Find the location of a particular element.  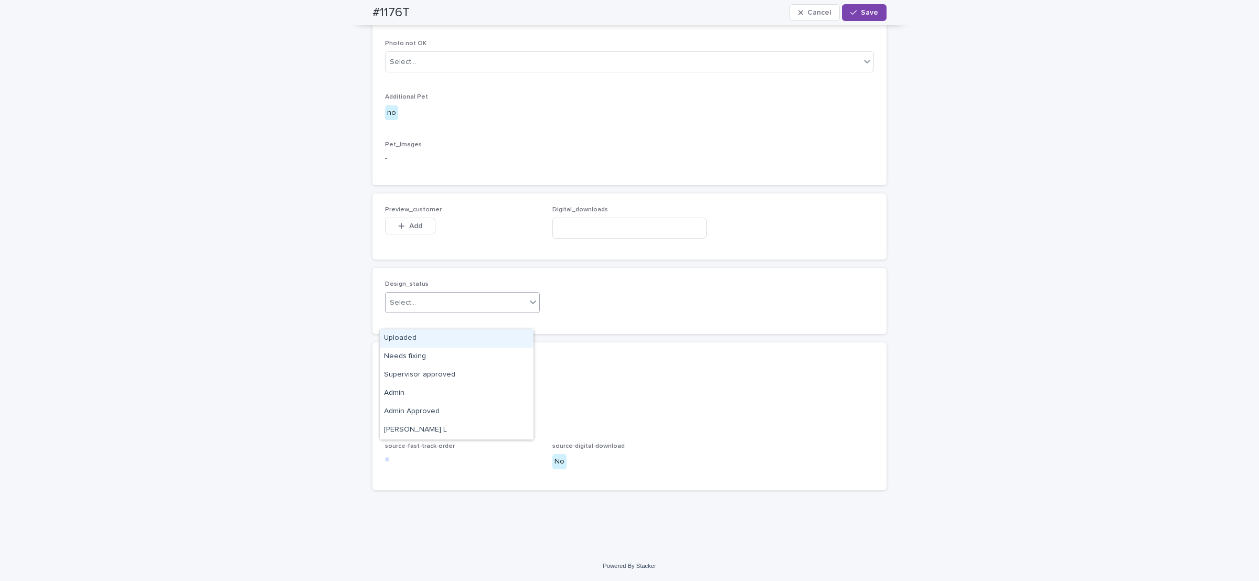

button: Save is located at coordinates (864, 13).